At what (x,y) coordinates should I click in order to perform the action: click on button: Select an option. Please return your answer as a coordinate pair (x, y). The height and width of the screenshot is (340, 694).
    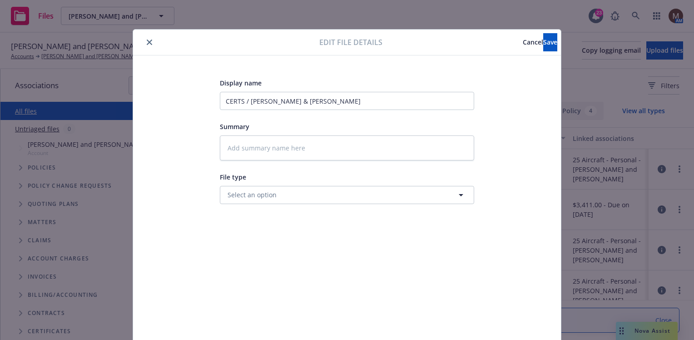
    Looking at the image, I should click on (347, 195).